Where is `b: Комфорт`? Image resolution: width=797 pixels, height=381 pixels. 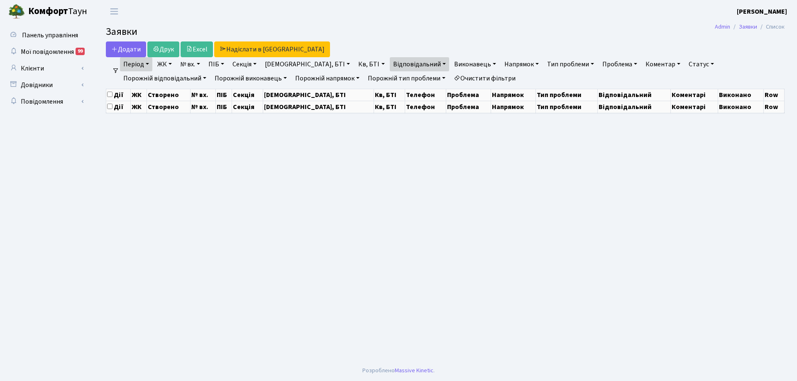 b: Комфорт is located at coordinates (48, 11).